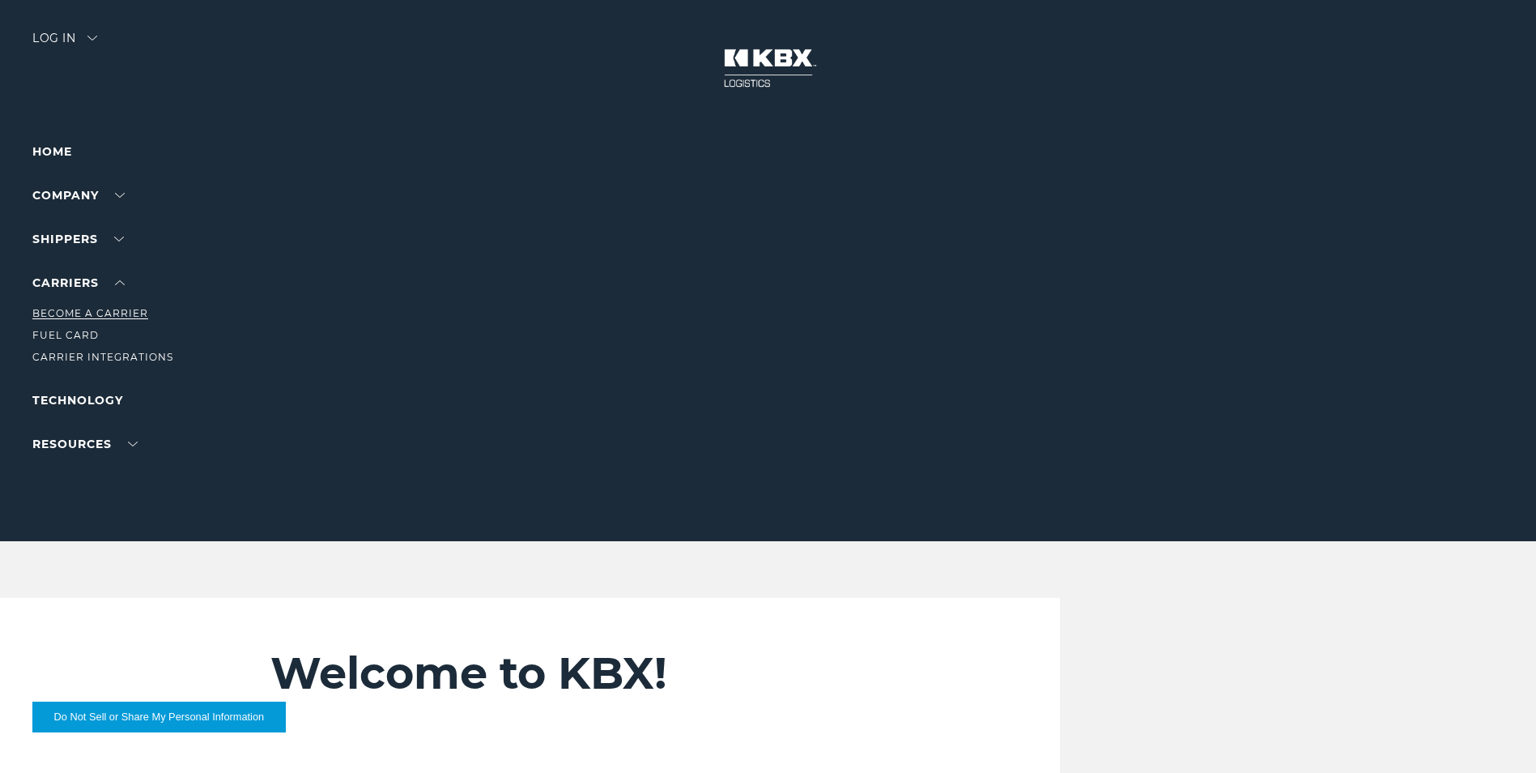 The width and height of the screenshot is (1536, 773). Describe the element at coordinates (103, 356) in the screenshot. I see `a: Carrier Integrations` at that location.